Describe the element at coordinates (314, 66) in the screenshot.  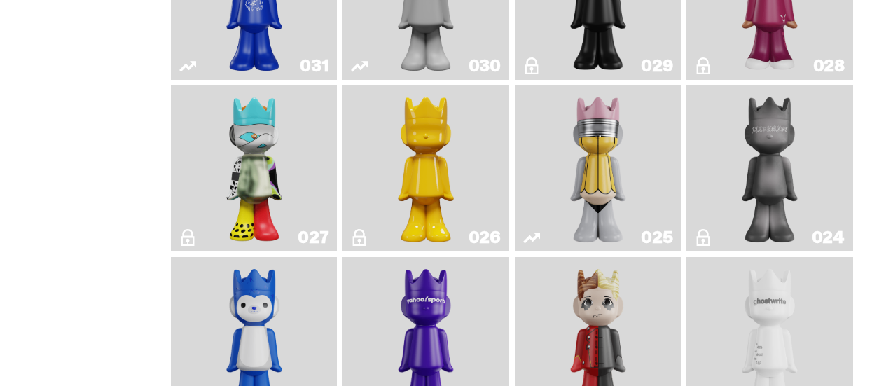
I see `div: 031` at that location.